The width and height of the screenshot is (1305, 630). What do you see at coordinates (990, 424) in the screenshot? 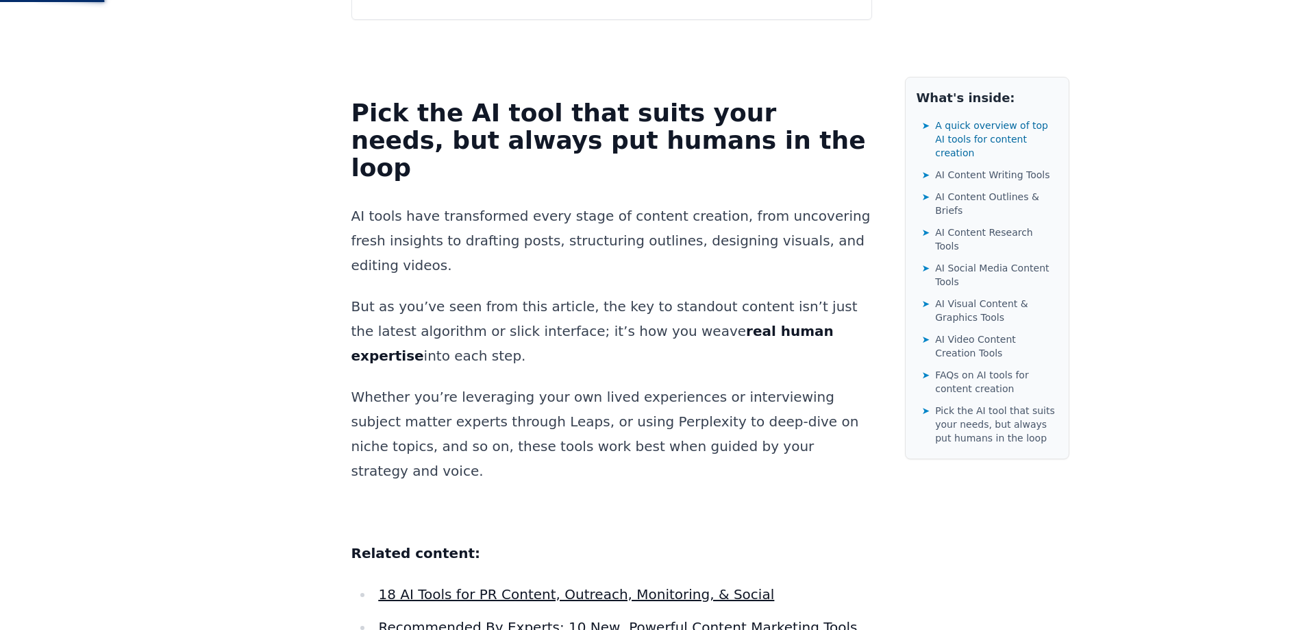
I see `a: ➤Pick the AI tool that suits your needs, but always put humans in the loop` at bounding box center [990, 424].